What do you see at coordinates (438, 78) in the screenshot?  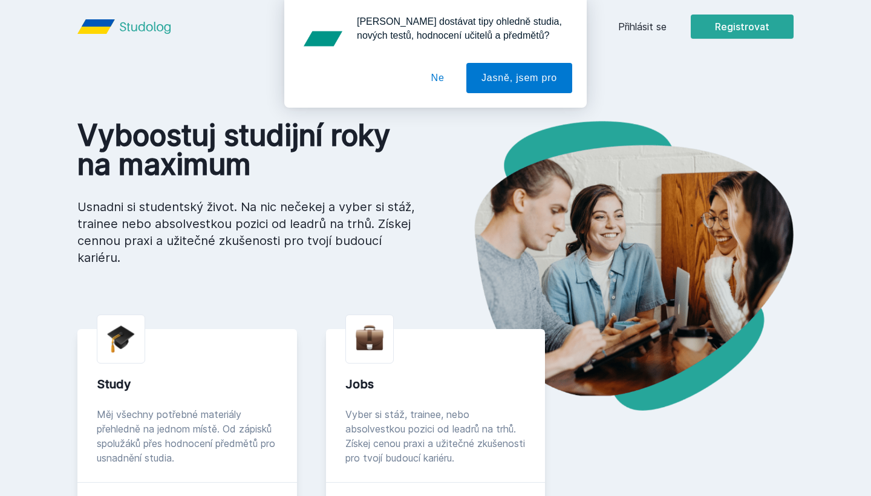 I see `button: Ne` at bounding box center [438, 78].